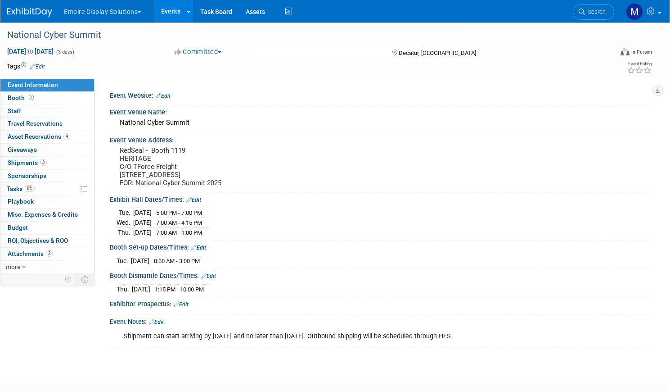 This screenshot has height=391, width=670. I want to click on a: Sponsorships, so click(47, 176).